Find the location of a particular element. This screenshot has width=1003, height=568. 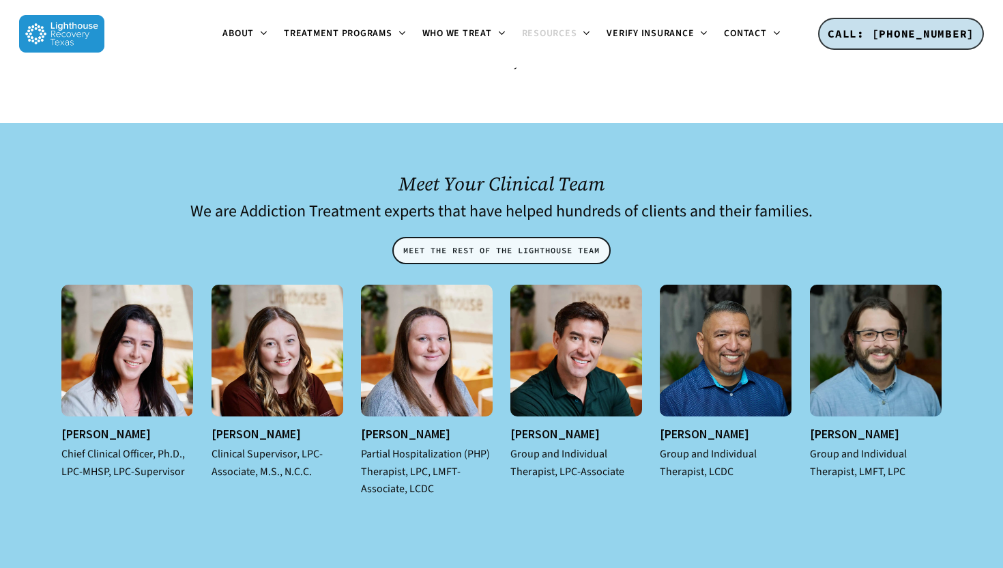

i: Partial Hospitalization (PHP) Therapist, LPC, LMFT-Associate, LCDC is located at coordinates (425, 471).